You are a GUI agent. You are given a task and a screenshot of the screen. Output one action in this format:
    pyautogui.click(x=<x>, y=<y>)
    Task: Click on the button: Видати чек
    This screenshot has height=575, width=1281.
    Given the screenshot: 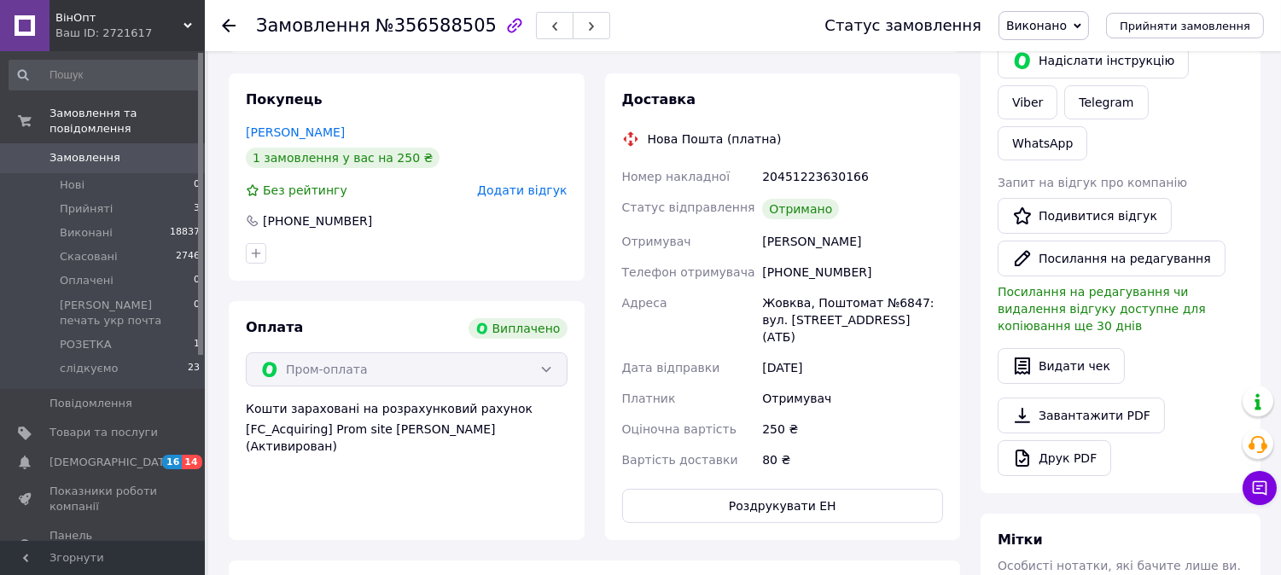 What is the action you would take?
    pyautogui.click(x=1061, y=366)
    